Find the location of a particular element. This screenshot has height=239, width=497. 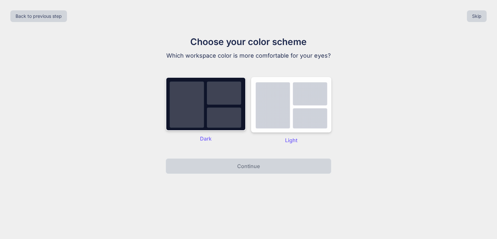

h1: Choose your color scheme is located at coordinates (248, 42).